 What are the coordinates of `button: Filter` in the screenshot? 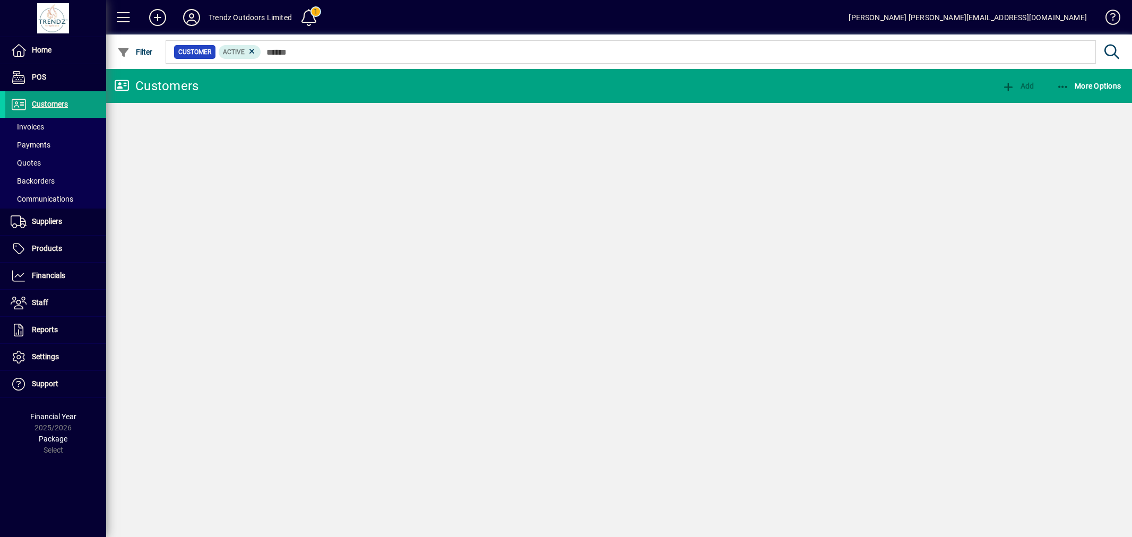 It's located at (135, 52).